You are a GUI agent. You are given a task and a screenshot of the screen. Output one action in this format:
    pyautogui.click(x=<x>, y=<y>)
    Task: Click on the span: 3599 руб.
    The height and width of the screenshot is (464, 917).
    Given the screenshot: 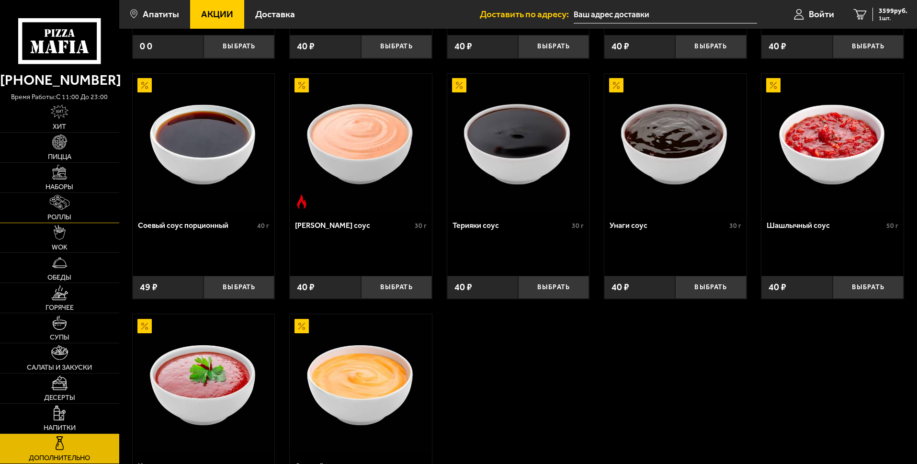 What is the action you would take?
    pyautogui.click(x=893, y=11)
    